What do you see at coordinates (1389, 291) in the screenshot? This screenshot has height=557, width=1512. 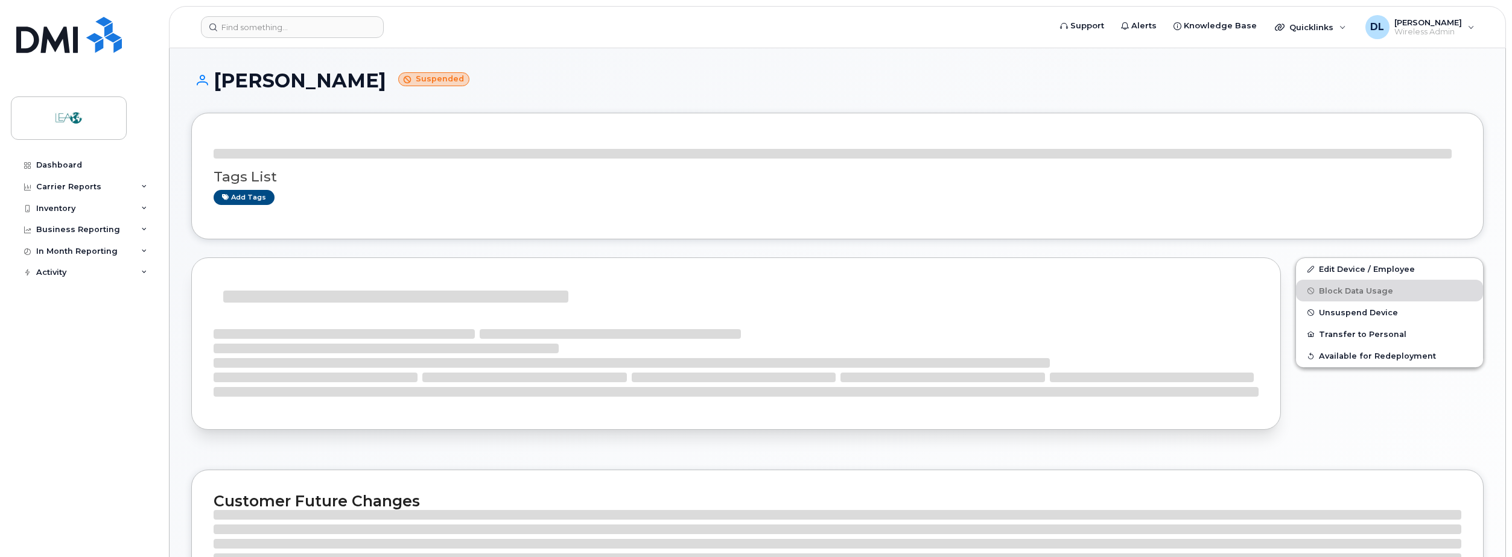 I see `button: Block Data Usage` at bounding box center [1389, 291].